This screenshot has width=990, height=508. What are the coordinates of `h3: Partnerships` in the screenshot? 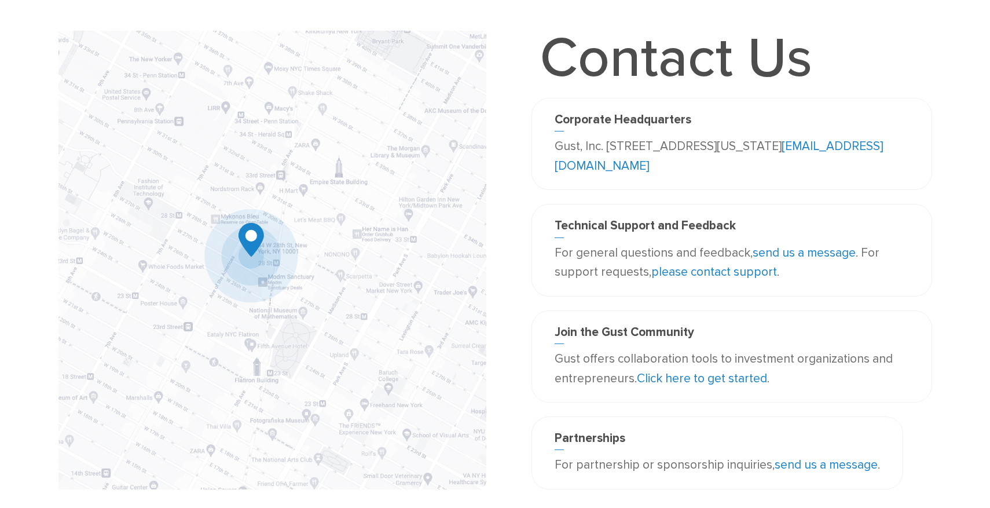 It's located at (717, 440).